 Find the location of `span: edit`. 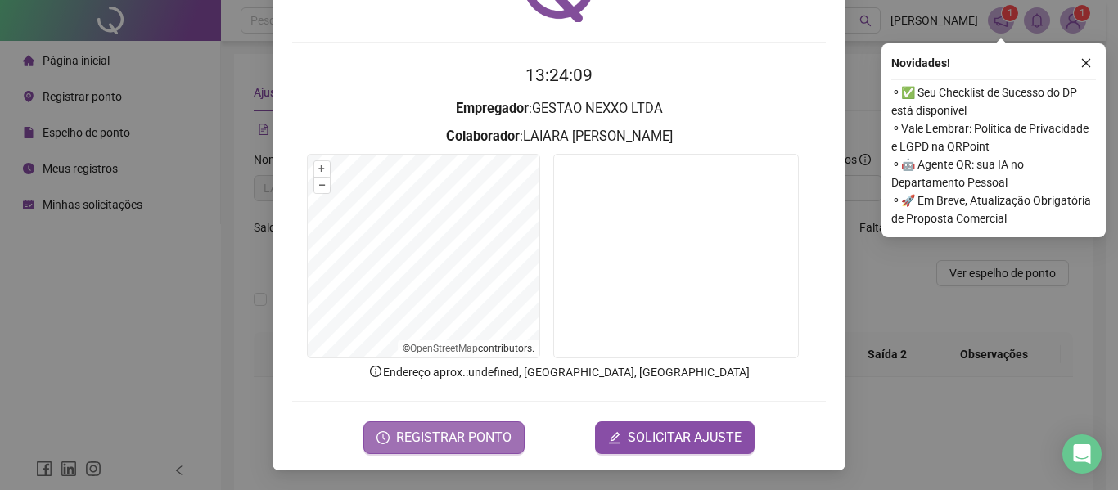

span: edit is located at coordinates (615, 438).